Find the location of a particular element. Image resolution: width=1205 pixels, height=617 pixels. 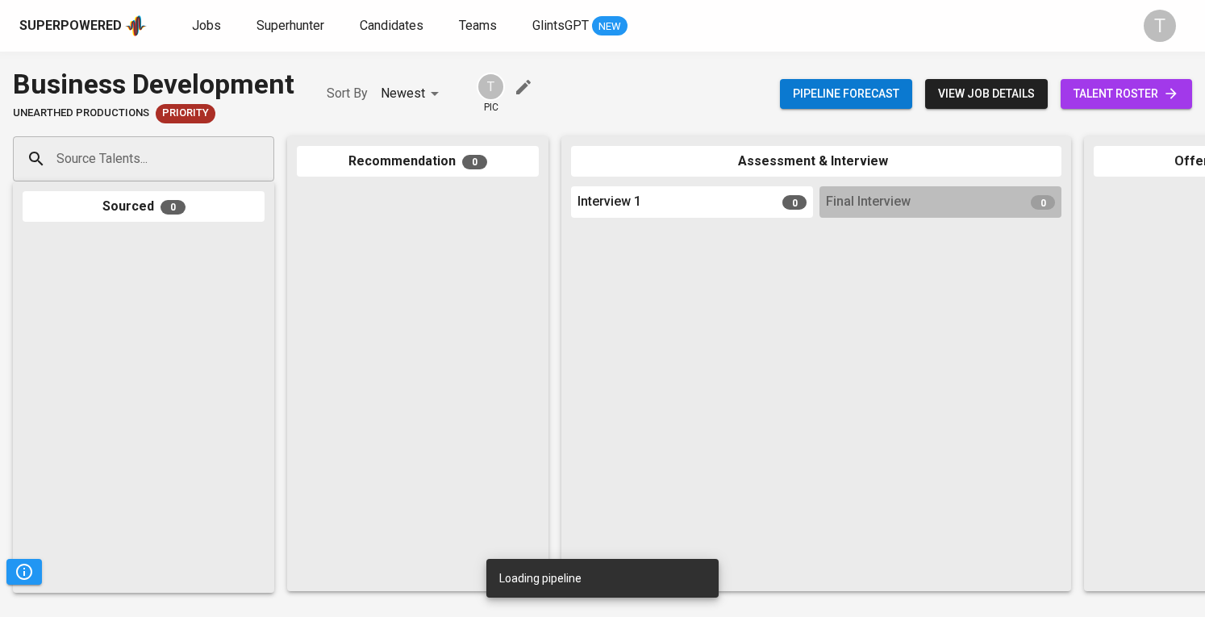

a: Superpoweredapp logo is located at coordinates (83, 26).